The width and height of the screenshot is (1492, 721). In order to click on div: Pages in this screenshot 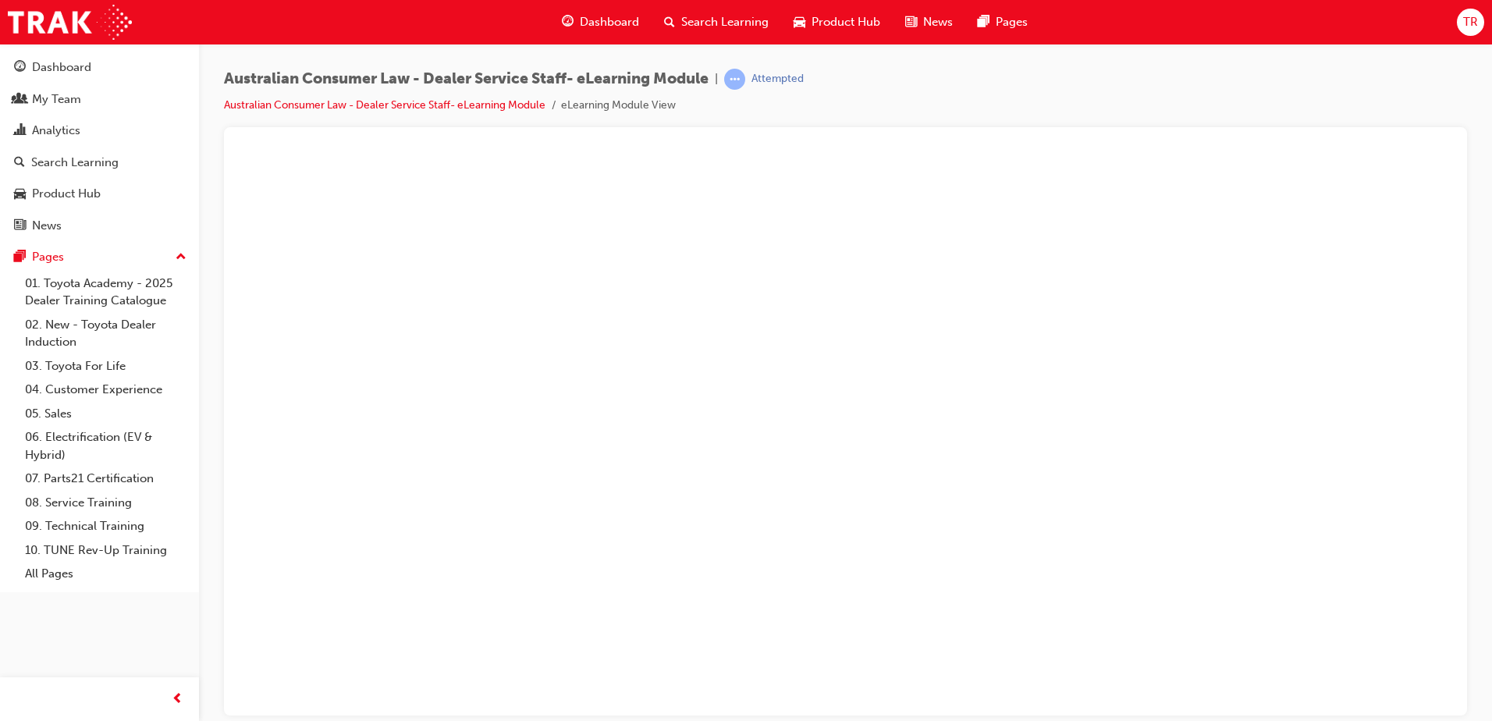, I will do `click(48, 257)`.